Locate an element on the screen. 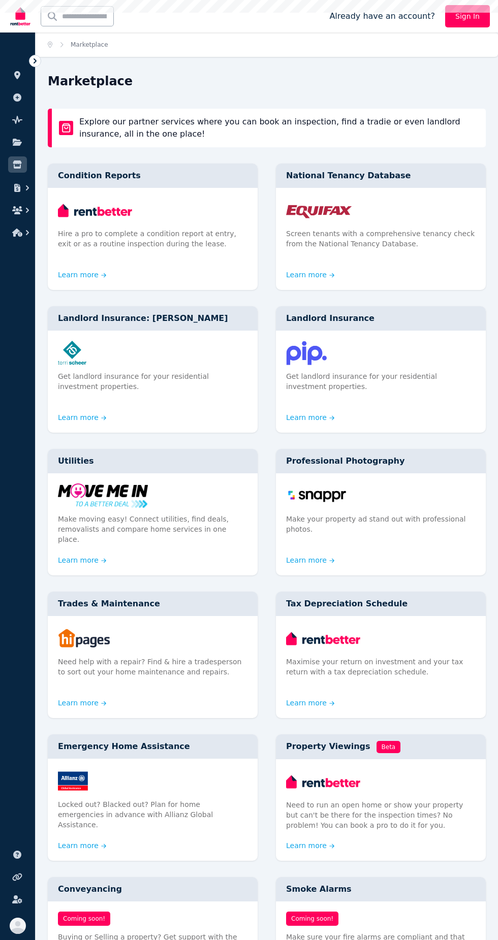 This screenshot has height=940, width=498. p: Explore our partner services where you can book an inspection, find a tradie or even landlord ins... is located at coordinates (279, 128).